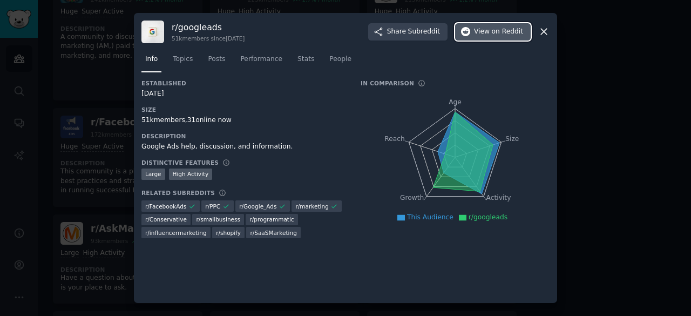 This screenshot has height=316, width=691. I want to click on h3: In Comparison, so click(387, 83).